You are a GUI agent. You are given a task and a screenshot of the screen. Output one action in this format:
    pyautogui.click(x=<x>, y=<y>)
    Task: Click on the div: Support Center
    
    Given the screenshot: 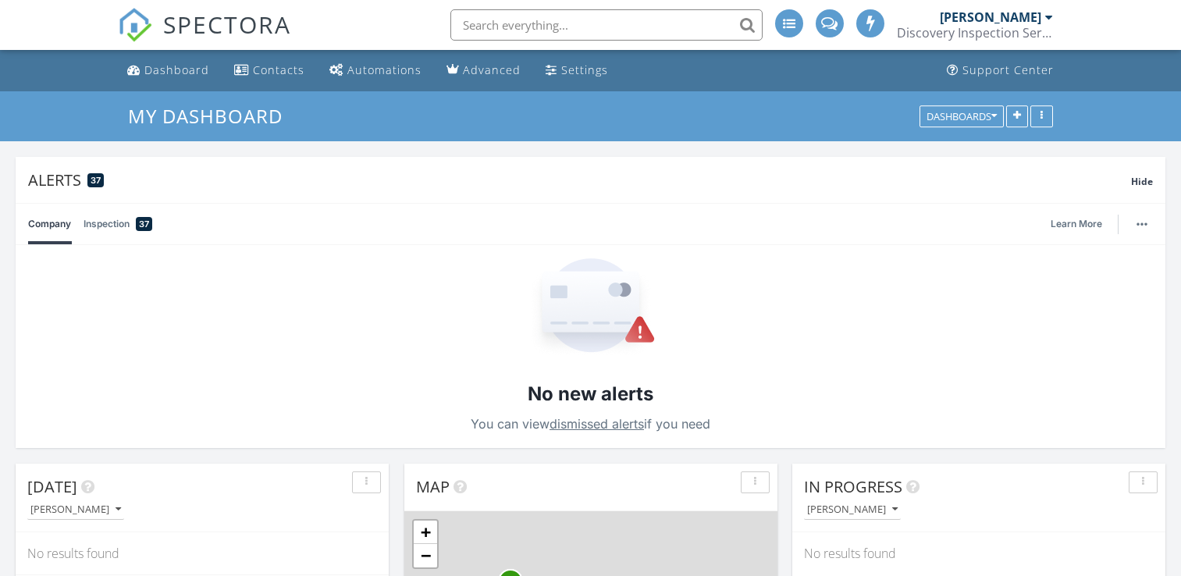 What is the action you would take?
    pyautogui.click(x=1008, y=69)
    